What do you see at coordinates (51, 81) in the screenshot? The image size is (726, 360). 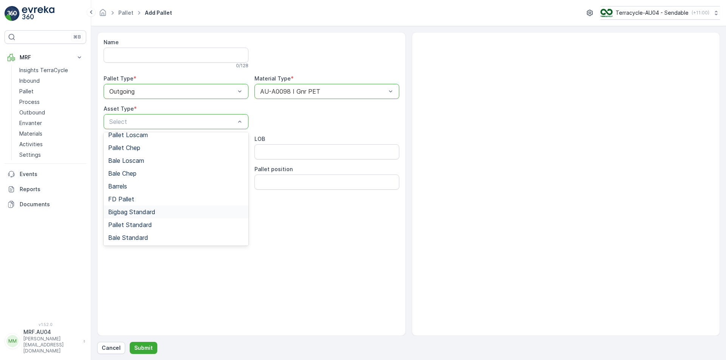 I see `a: Inbound` at bounding box center [51, 81].